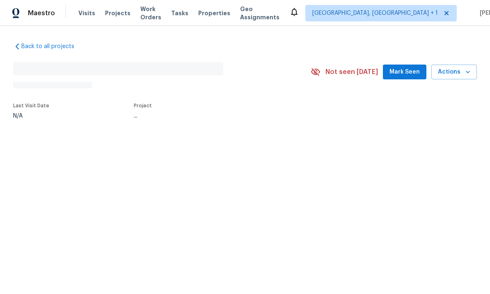 The width and height of the screenshot is (490, 294). Describe the element at coordinates (53, 46) in the screenshot. I see `a: Back to all projects` at that location.